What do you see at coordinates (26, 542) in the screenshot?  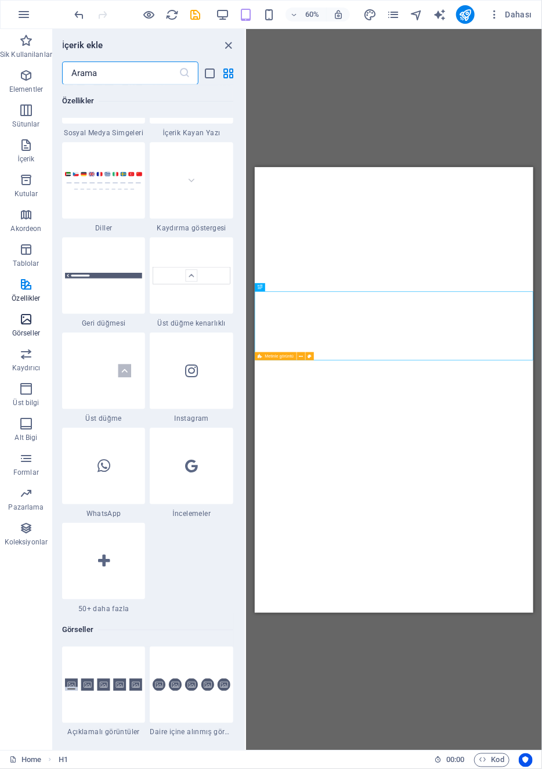 I see `p: Koleksiyonlar` at bounding box center [26, 542].